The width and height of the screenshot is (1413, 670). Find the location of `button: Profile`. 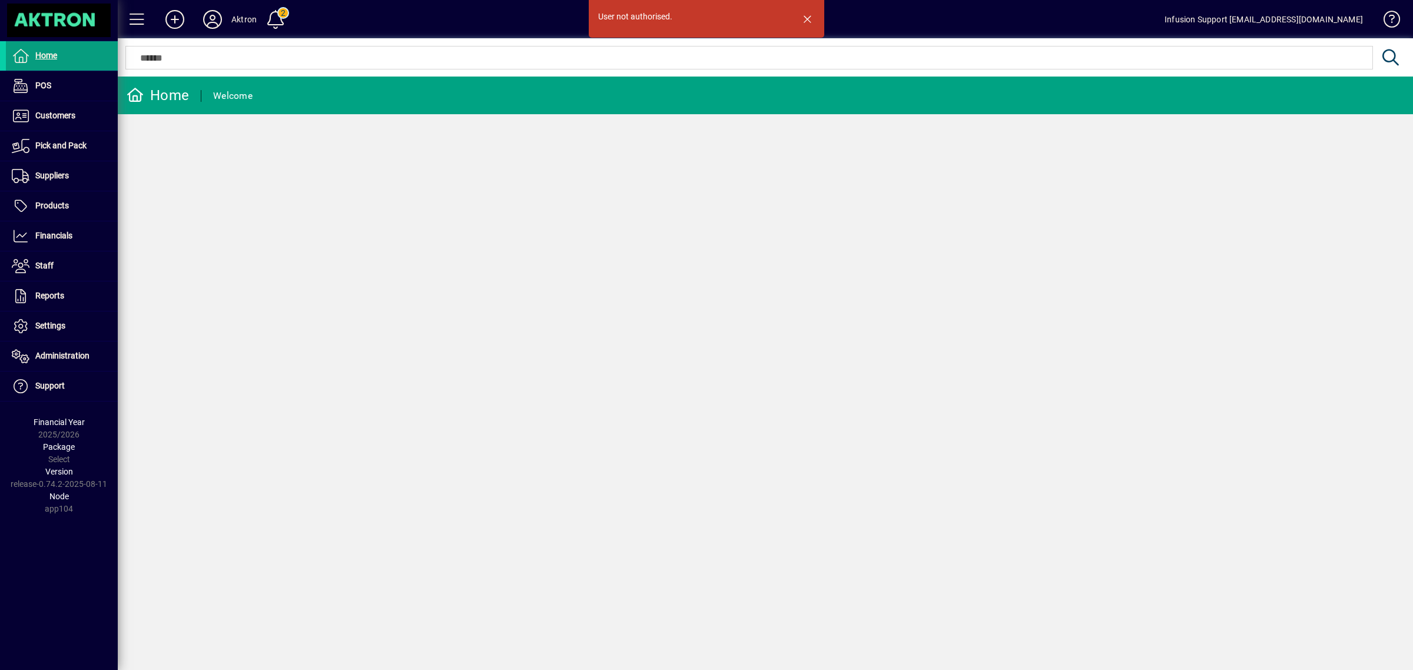

button: Profile is located at coordinates (213, 19).